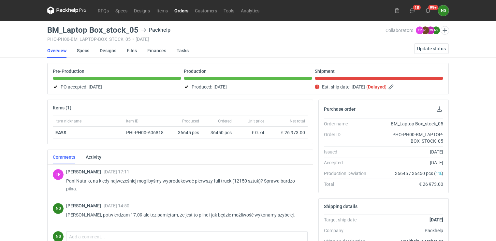 The image size is (496, 241). I want to click on a: Items, so click(162, 10).